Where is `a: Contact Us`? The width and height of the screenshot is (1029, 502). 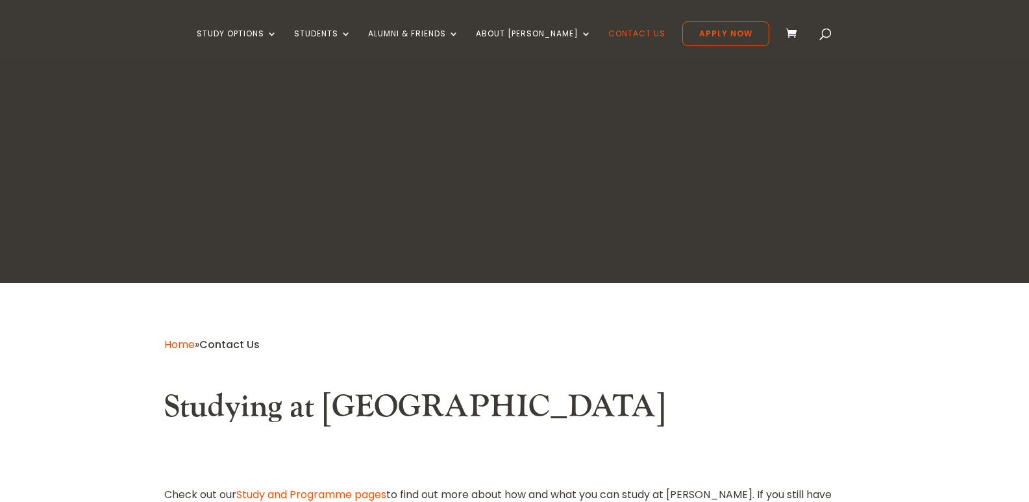
a: Contact Us is located at coordinates (637, 44).